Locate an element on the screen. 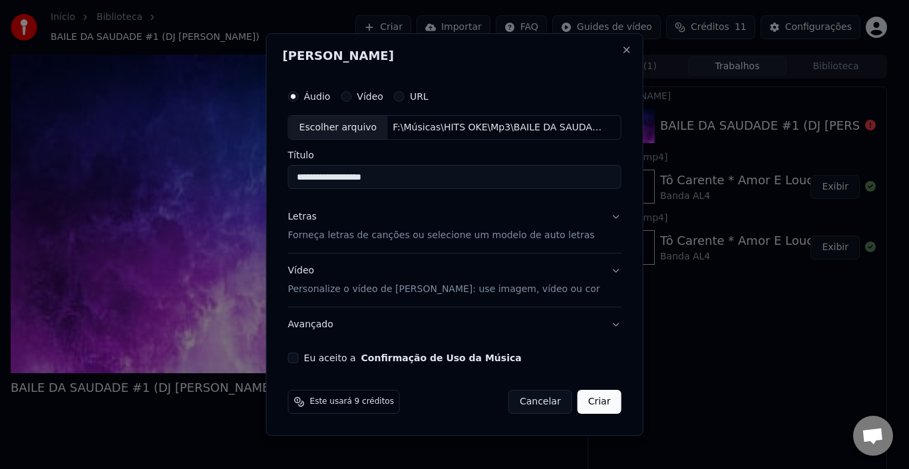 The width and height of the screenshot is (909, 469). label: Eu aceito a is located at coordinates (412, 358).